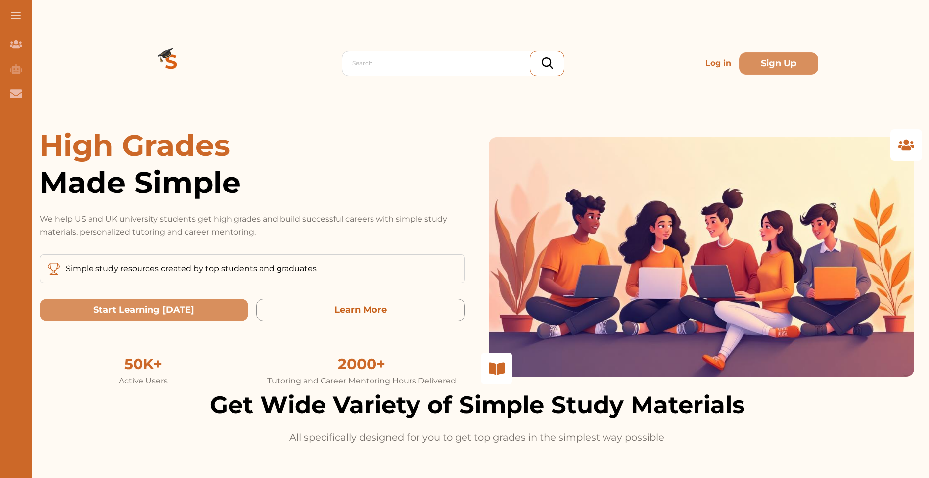  Describe the element at coordinates (778, 63) in the screenshot. I see `button: Sign Up` at that location.